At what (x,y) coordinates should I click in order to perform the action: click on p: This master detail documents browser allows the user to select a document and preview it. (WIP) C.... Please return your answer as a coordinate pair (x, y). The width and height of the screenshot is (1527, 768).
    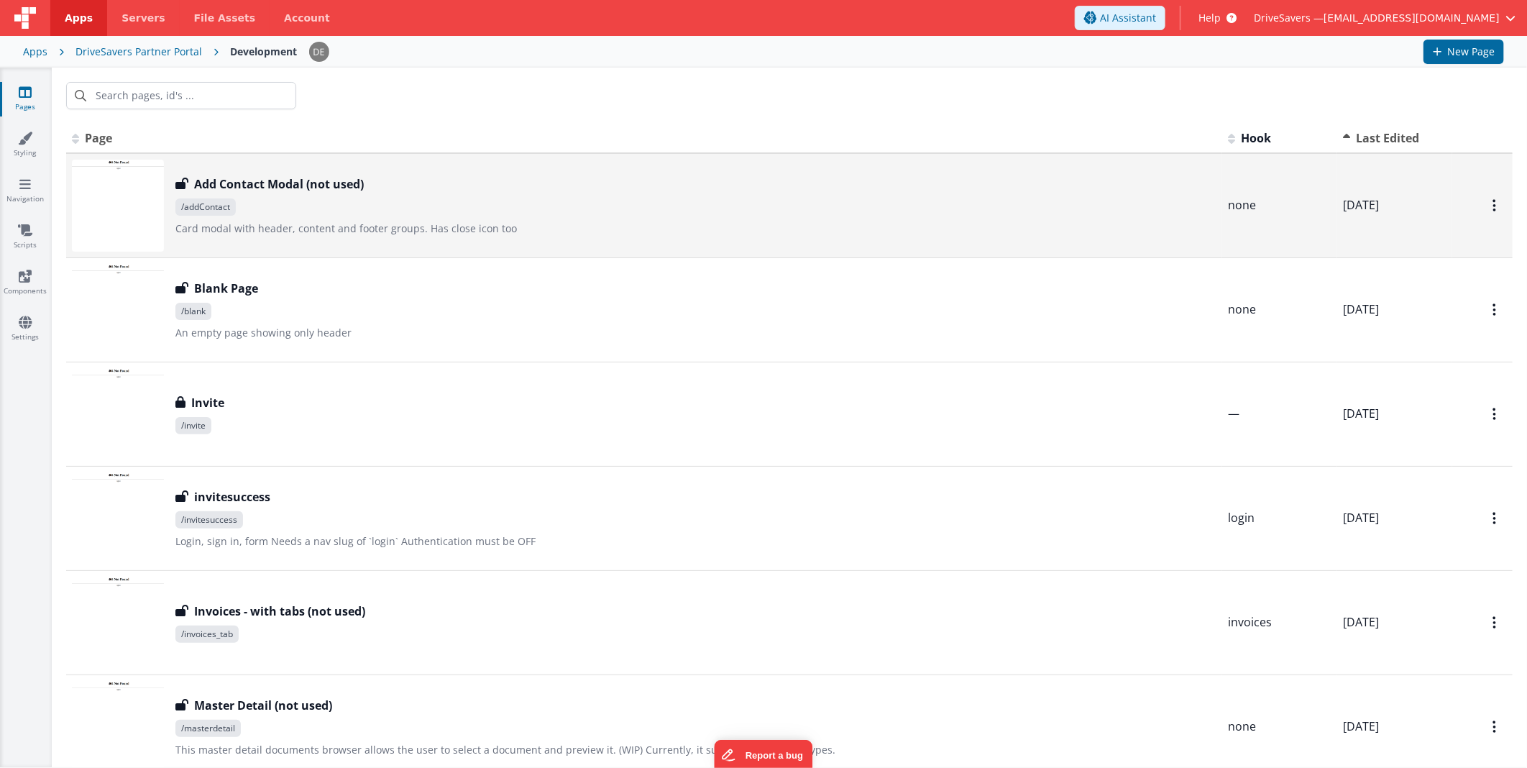
    Looking at the image, I should click on (696, 750).